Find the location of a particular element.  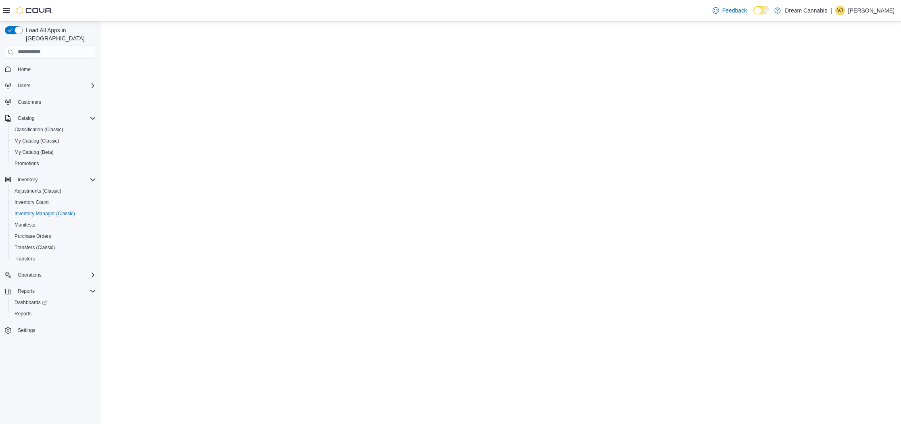

p: Dream Cannabis is located at coordinates (806, 10).